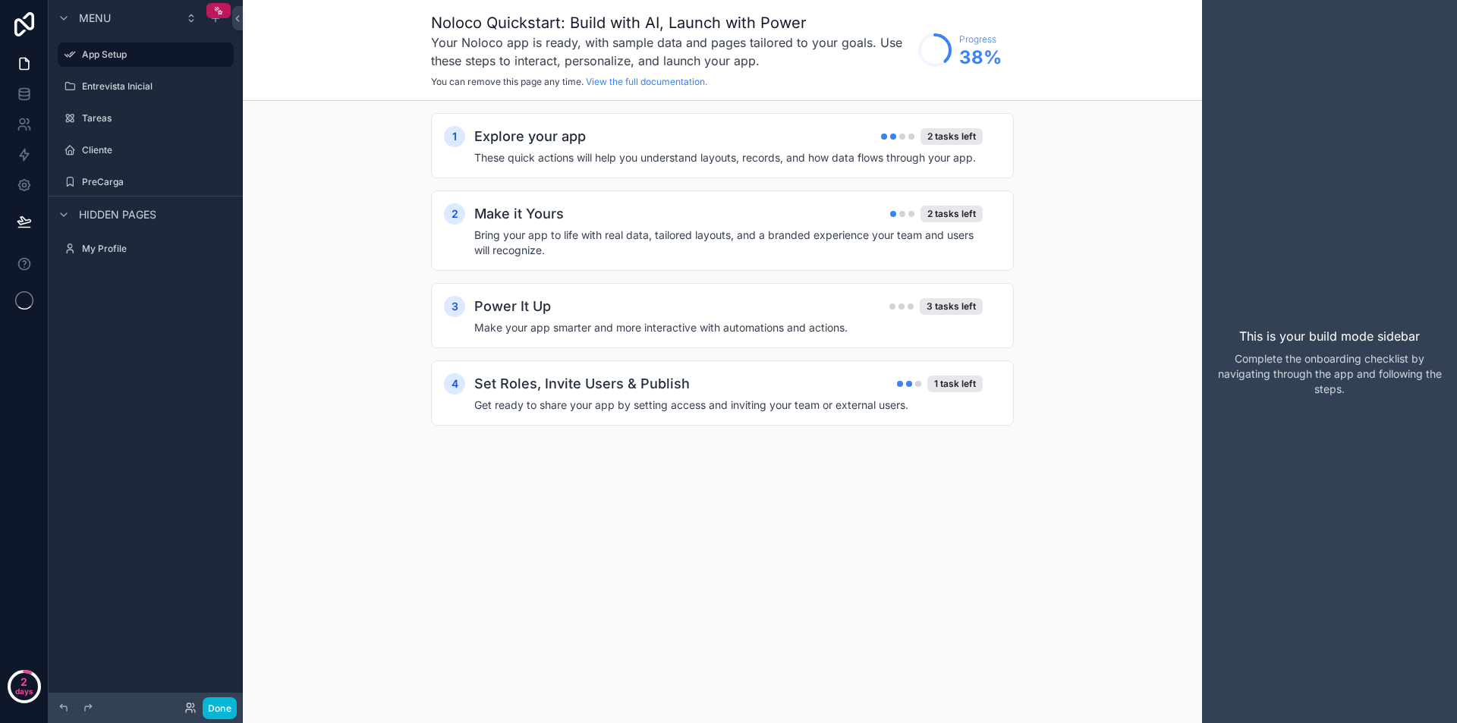  What do you see at coordinates (146, 150) in the screenshot?
I see `a: Cliente` at bounding box center [146, 150].